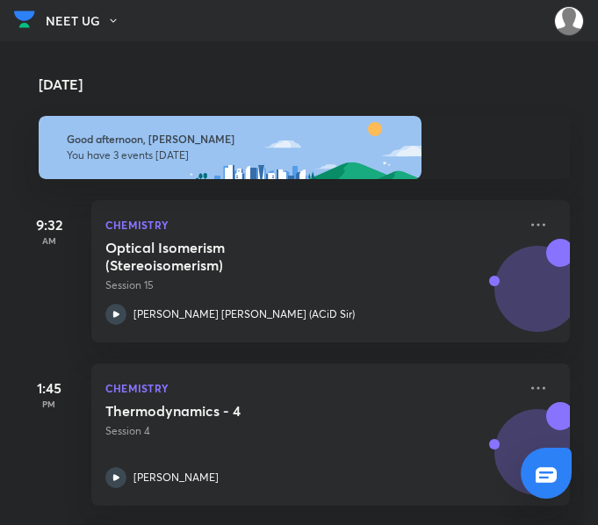  What do you see at coordinates (311, 285) in the screenshot?
I see `p: Session 15` at bounding box center [311, 285].